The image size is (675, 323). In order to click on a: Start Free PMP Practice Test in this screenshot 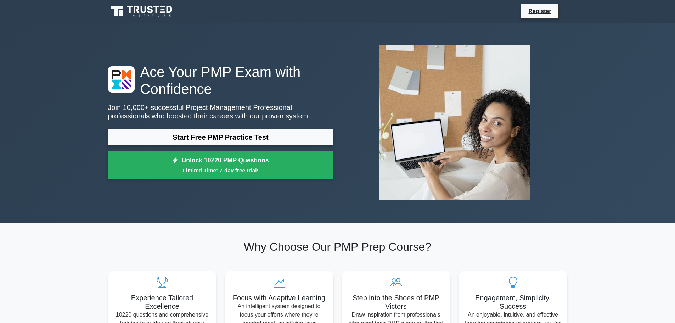, I will do `click(221, 137)`.